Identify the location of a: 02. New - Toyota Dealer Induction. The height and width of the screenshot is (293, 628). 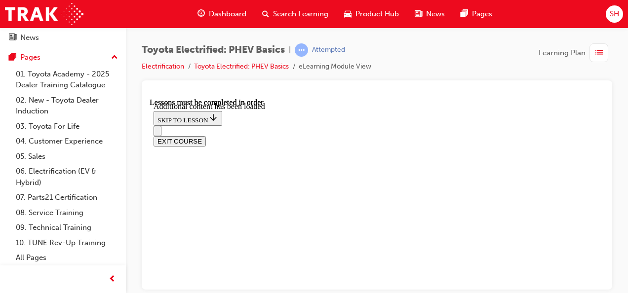
(67, 106).